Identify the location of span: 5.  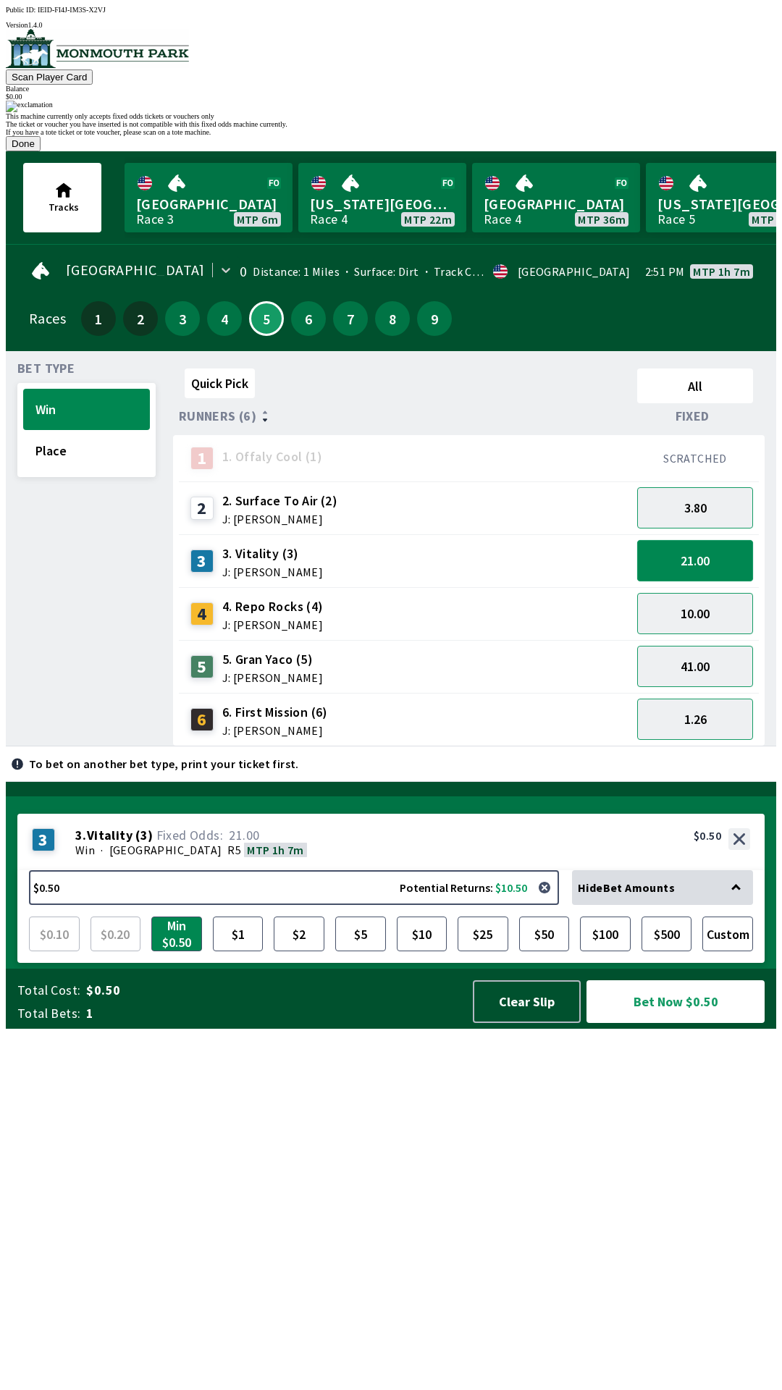
(266, 319).